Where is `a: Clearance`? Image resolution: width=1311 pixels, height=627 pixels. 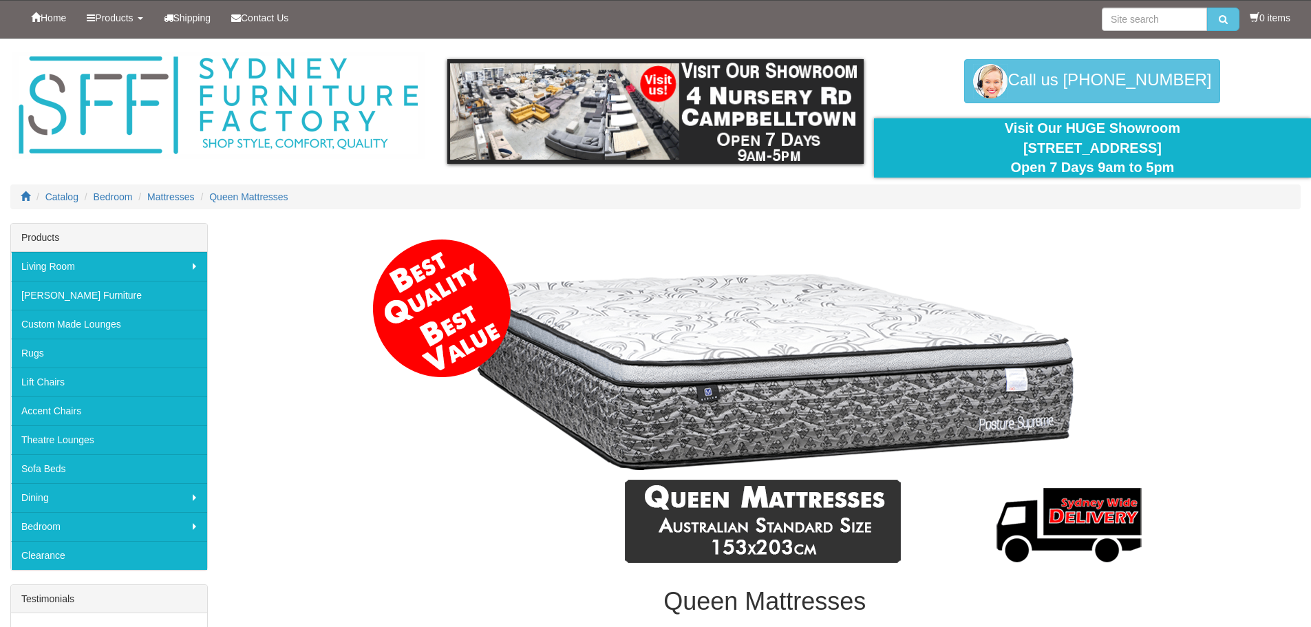 a: Clearance is located at coordinates (109, 556).